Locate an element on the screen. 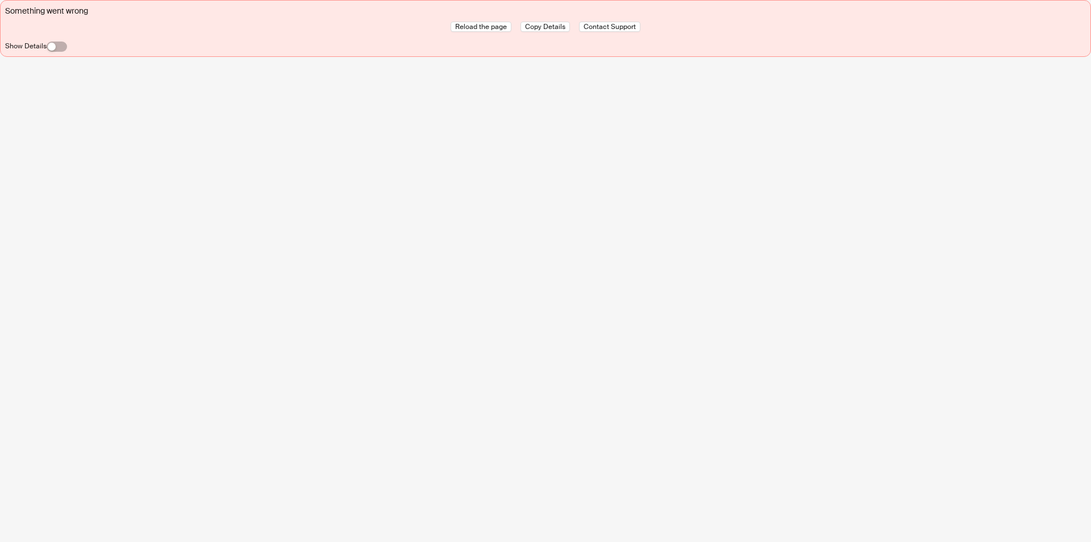 This screenshot has height=542, width=1091. span: Reload the page is located at coordinates (481, 27).